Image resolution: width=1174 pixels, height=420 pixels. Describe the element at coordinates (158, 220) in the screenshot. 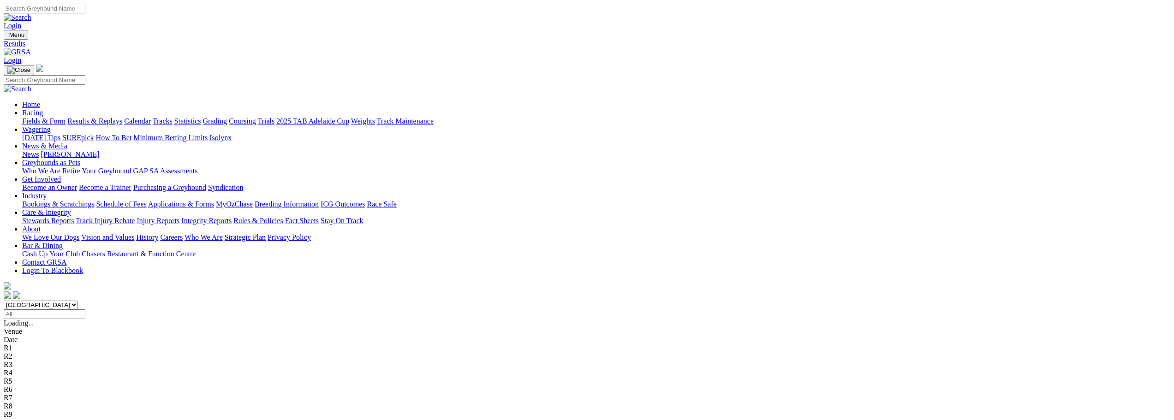

I see `a: Injury Reports` at that location.